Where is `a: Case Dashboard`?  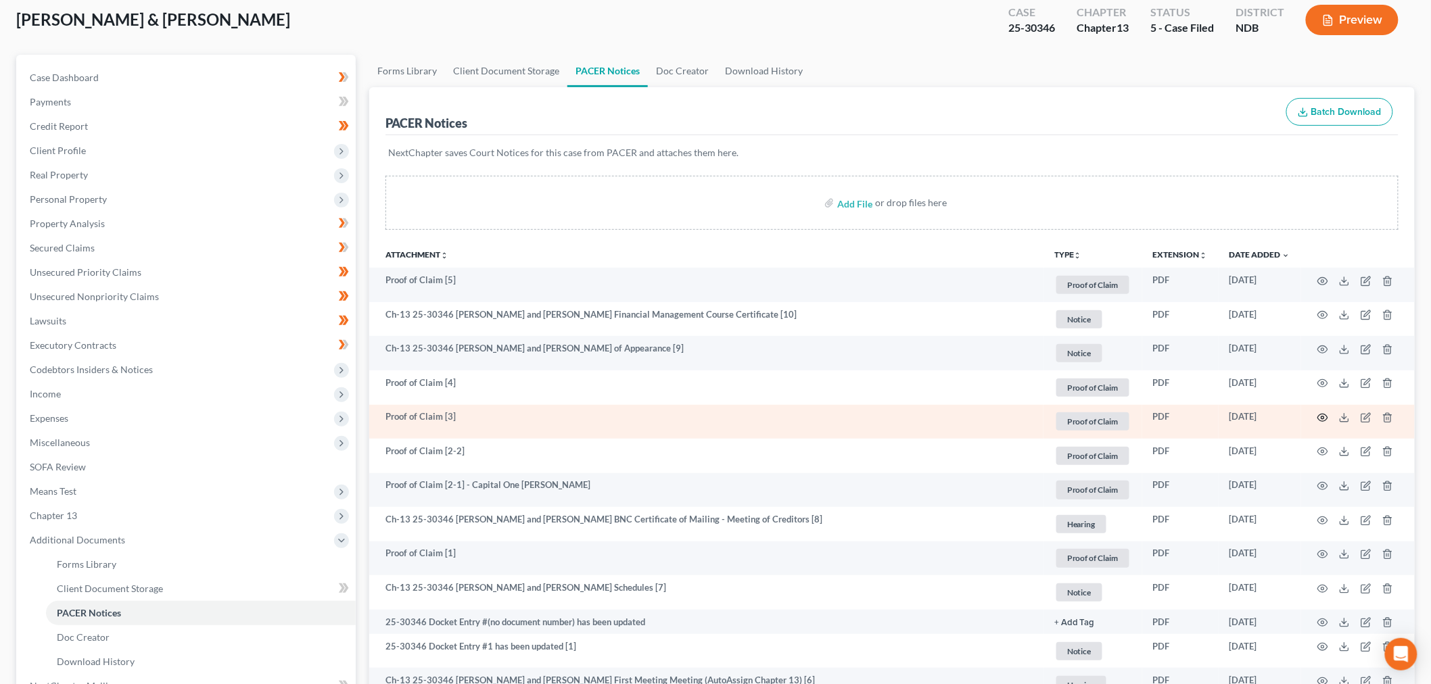
a: Case Dashboard is located at coordinates (187, 78).